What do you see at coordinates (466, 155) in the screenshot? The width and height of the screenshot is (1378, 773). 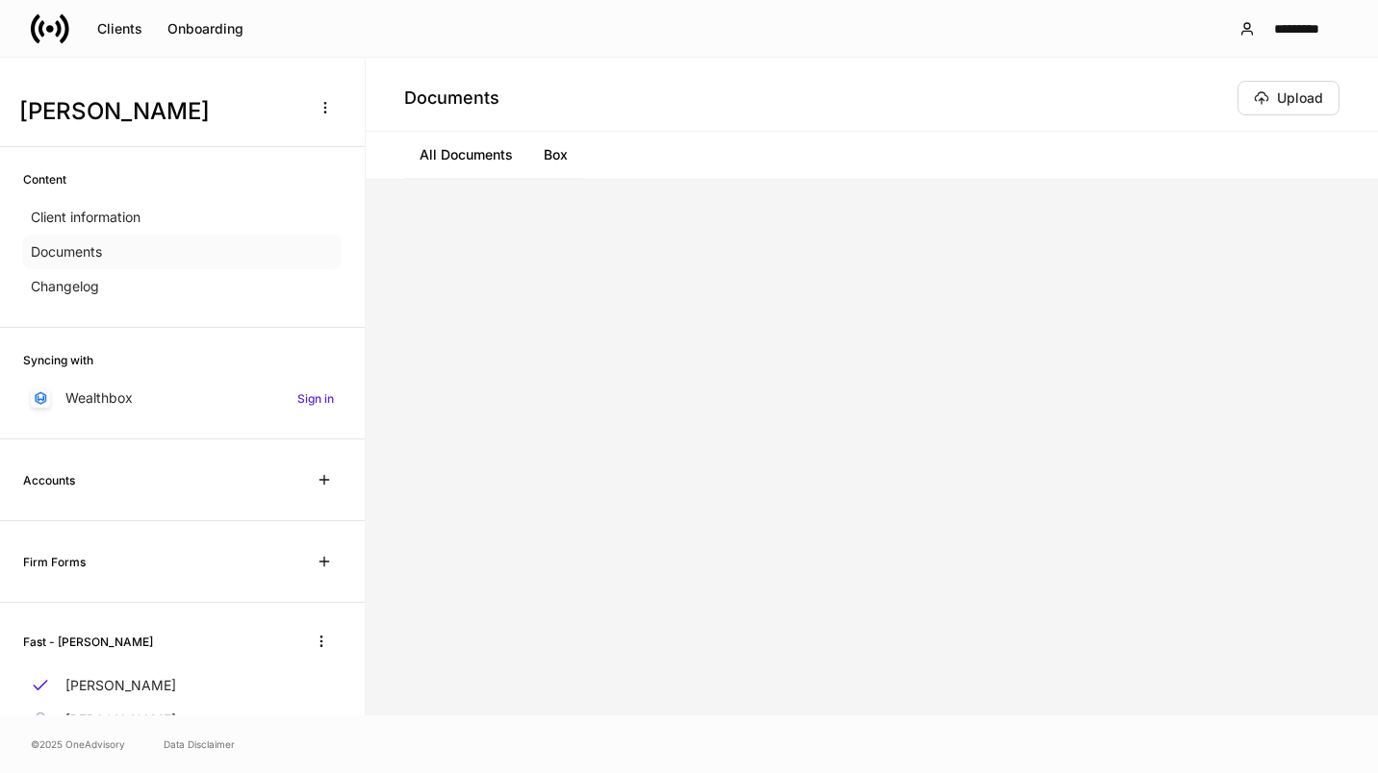 I see `a: All Documents` at bounding box center [466, 155].